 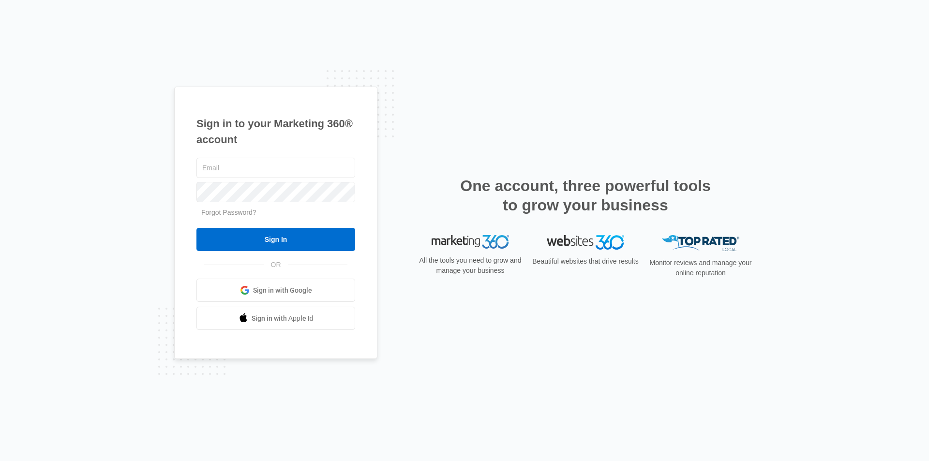 What do you see at coordinates (701, 243) in the screenshot?
I see `img: Top Rated Local` at bounding box center [701, 243].